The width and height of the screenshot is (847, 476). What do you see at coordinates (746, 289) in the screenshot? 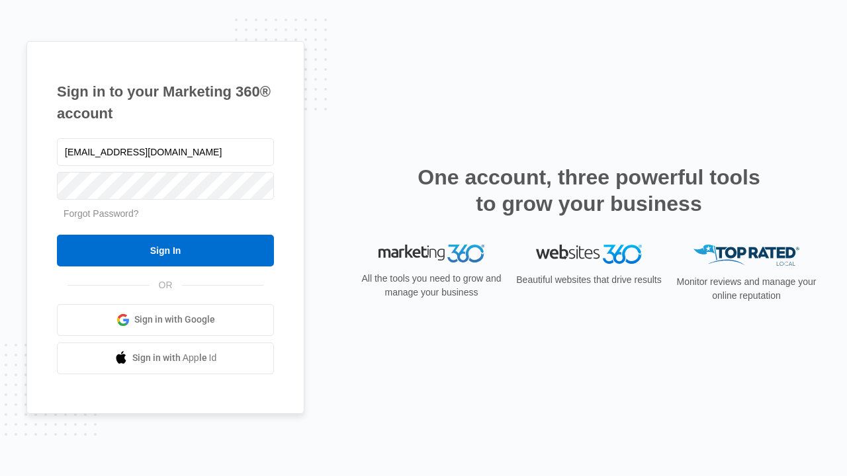
I see `p: Monitor reviews and manage your online reputation` at bounding box center [746, 289].